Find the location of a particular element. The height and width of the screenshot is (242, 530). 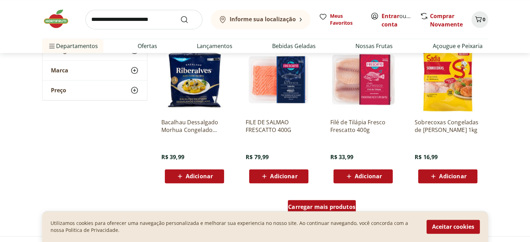

span: R$ 33,99 is located at coordinates (342, 157).